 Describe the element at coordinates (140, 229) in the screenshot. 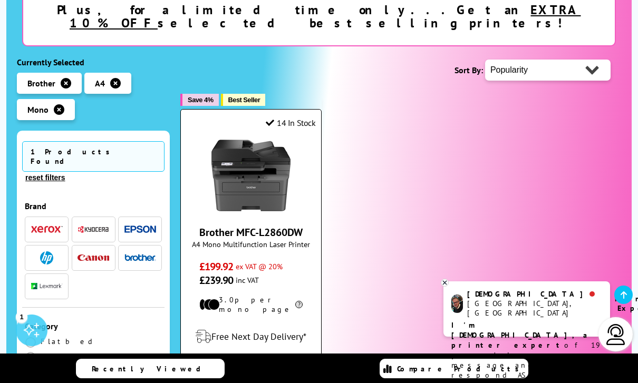

I see `button: Epson` at that location.